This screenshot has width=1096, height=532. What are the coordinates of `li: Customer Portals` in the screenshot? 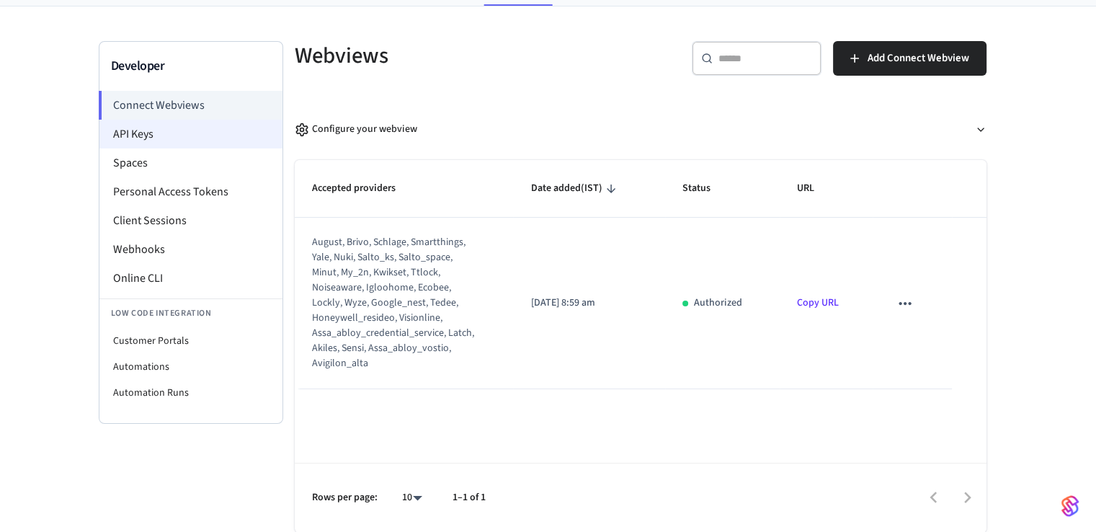 It's located at (191, 341).